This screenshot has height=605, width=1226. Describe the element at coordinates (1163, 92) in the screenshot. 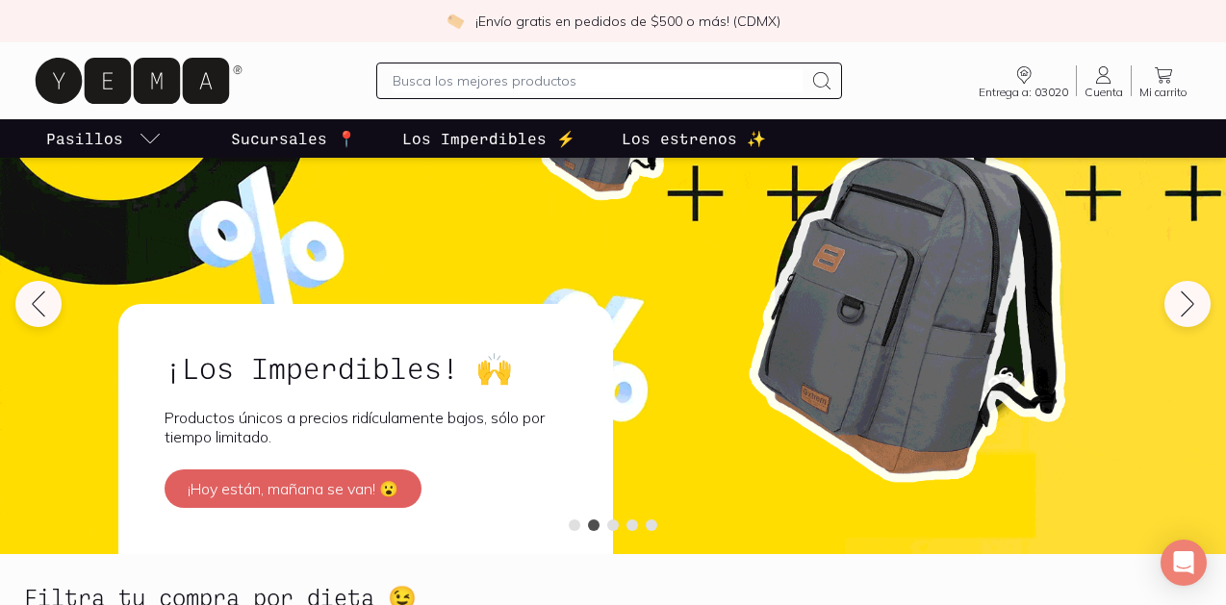

I see `span: Mi carrito` at that location.